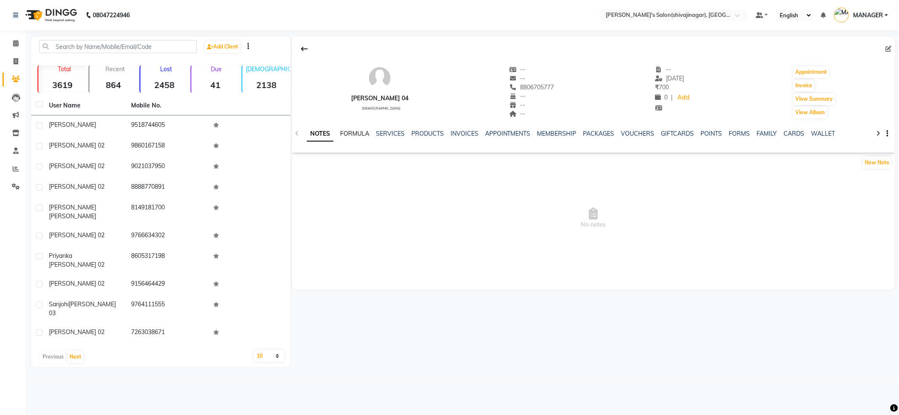  What do you see at coordinates (166, 69) in the screenshot?
I see `p: Lost` at bounding box center [166, 69].